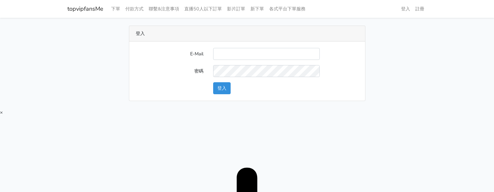 The image size is (494, 192). Describe the element at coordinates (420, 9) in the screenshot. I see `a: 註冊` at that location.